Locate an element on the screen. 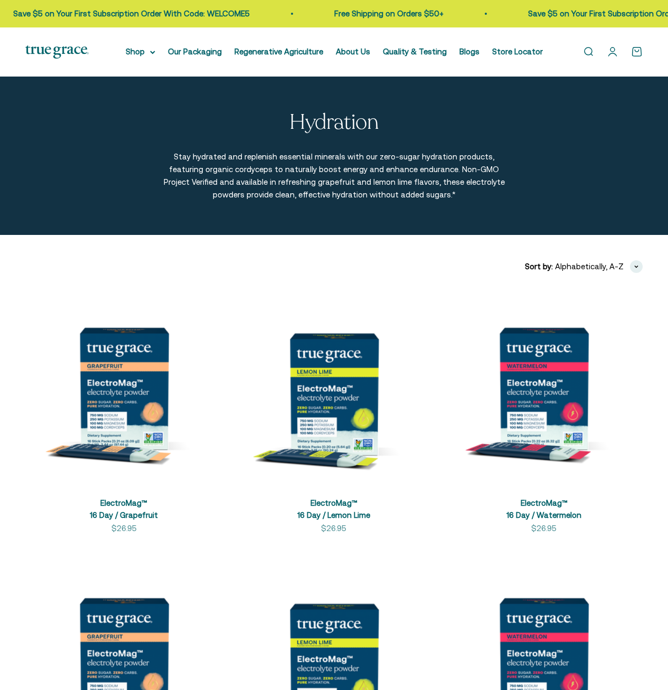  a: Regenerative Agriculture is located at coordinates (279, 51).